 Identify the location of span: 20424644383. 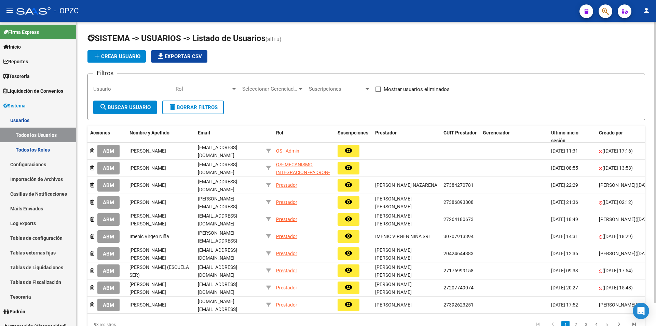
(459, 253).